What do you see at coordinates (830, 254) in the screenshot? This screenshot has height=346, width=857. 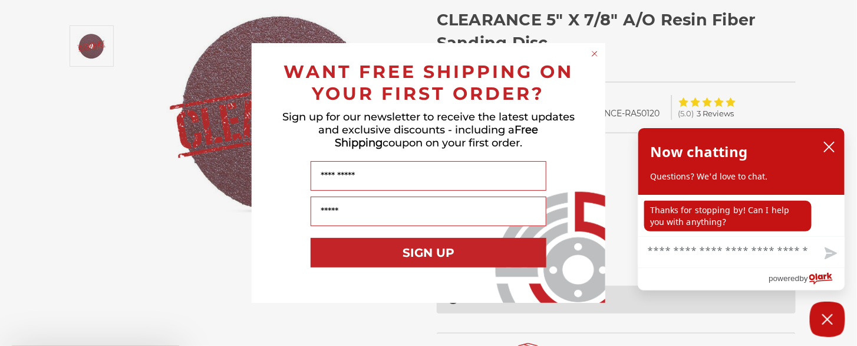 I see `button: Send message` at bounding box center [830, 254].